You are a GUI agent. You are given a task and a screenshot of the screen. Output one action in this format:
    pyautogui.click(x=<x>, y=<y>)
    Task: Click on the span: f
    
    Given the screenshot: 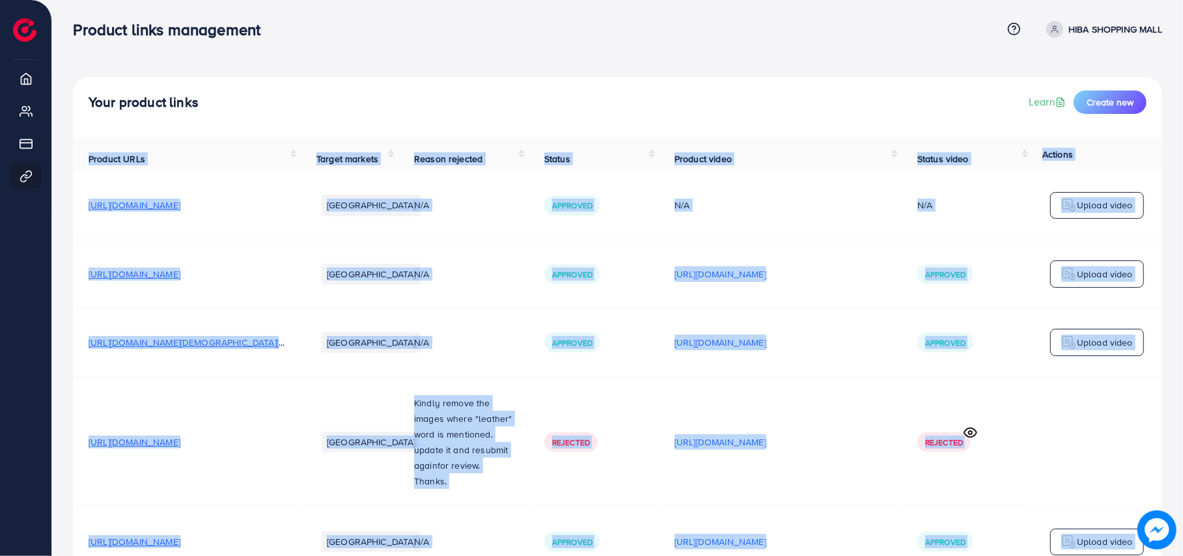 What is the action you would take?
    pyautogui.click(x=439, y=466)
    